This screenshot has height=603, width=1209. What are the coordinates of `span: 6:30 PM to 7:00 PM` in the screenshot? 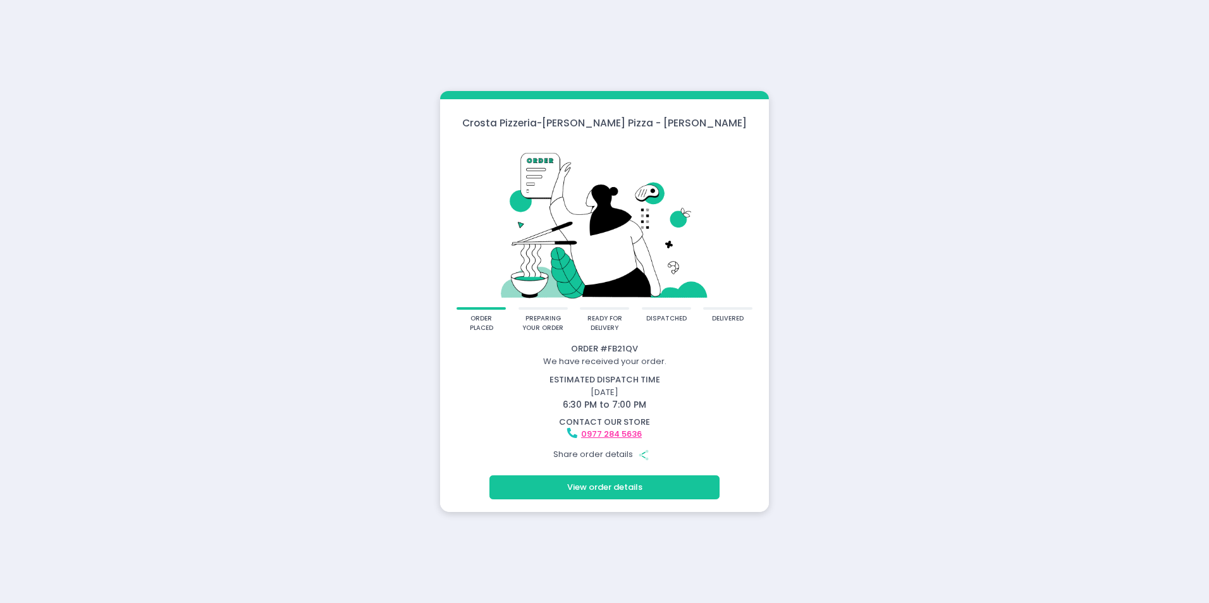 It's located at (605, 405).